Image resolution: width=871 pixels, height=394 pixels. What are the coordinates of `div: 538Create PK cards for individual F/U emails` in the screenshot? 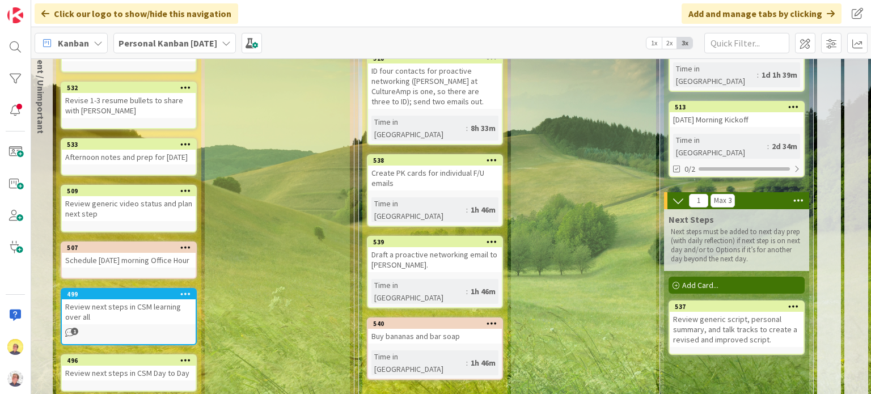 It's located at (435, 173).